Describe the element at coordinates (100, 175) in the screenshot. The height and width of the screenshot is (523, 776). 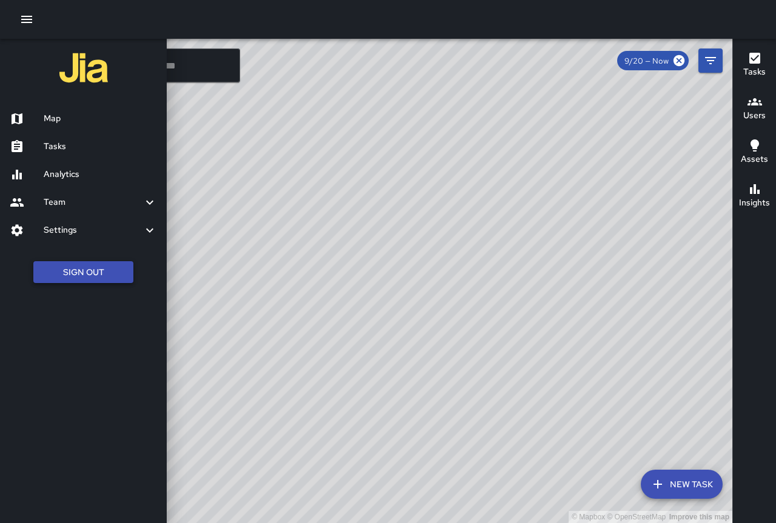
I see `h6: Analytics` at that location.